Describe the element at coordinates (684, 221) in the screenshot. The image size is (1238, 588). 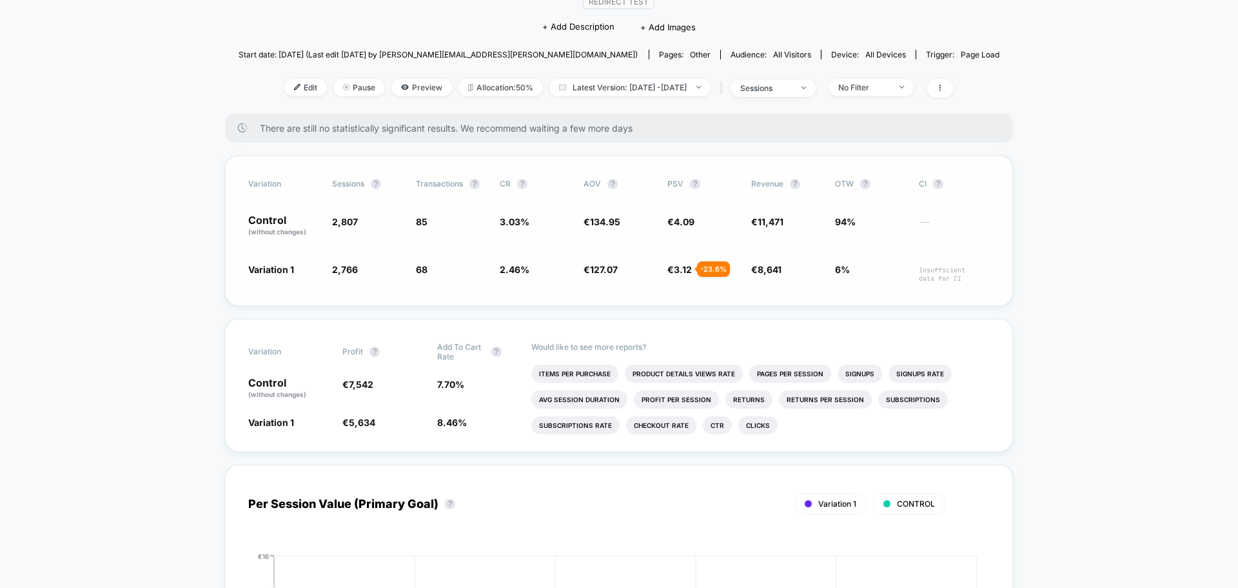
I see `span: 4.09` at that location.